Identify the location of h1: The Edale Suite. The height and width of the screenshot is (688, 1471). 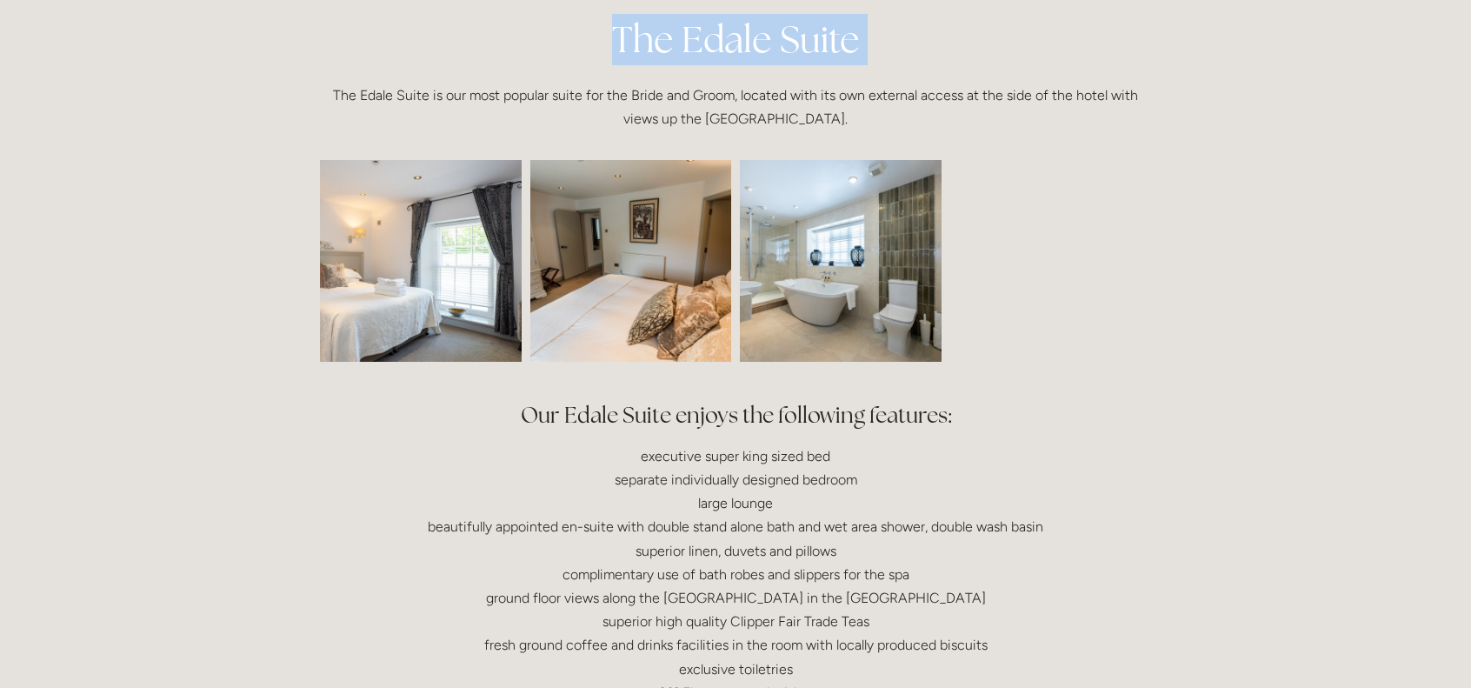
(736, 39).